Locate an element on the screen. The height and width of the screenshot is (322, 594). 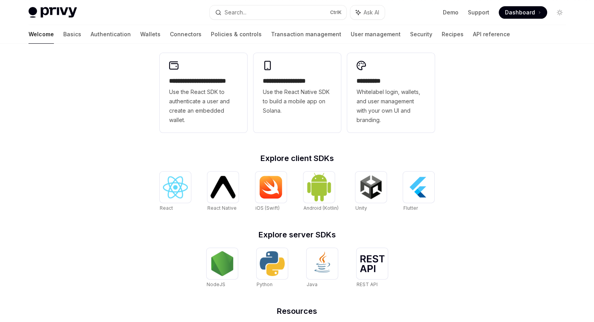
a: Security is located at coordinates (421, 34).